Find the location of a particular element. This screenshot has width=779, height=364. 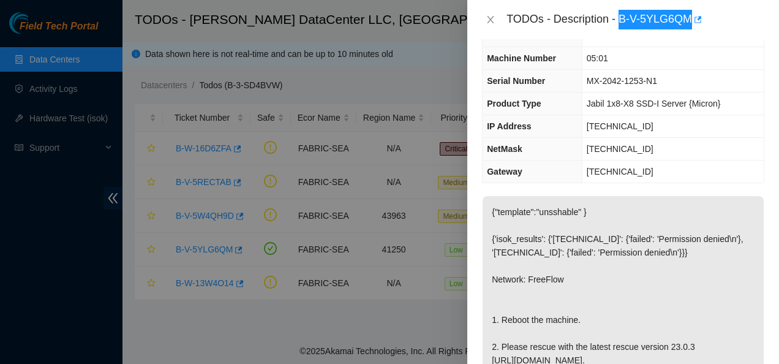

span: 05:01 is located at coordinates (597, 58).